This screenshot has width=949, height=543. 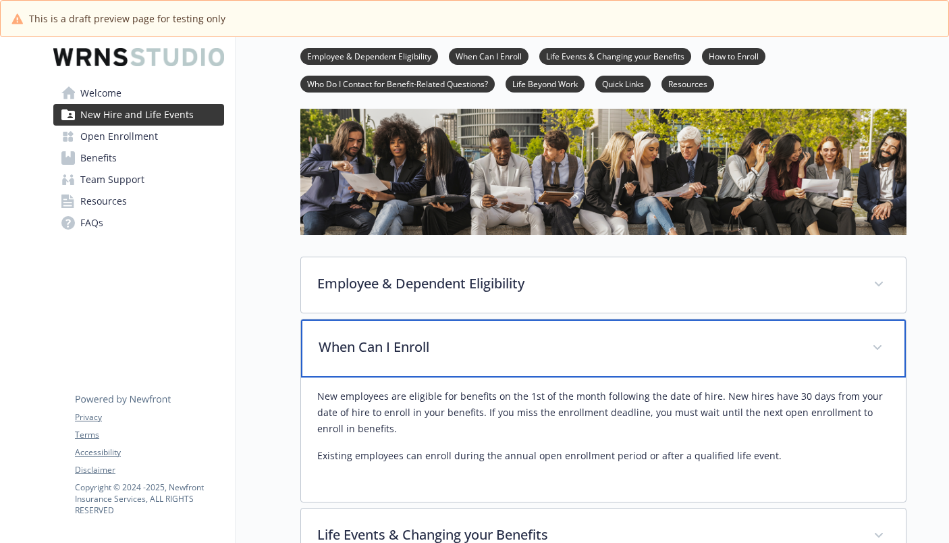 I want to click on a: Terms, so click(x=149, y=435).